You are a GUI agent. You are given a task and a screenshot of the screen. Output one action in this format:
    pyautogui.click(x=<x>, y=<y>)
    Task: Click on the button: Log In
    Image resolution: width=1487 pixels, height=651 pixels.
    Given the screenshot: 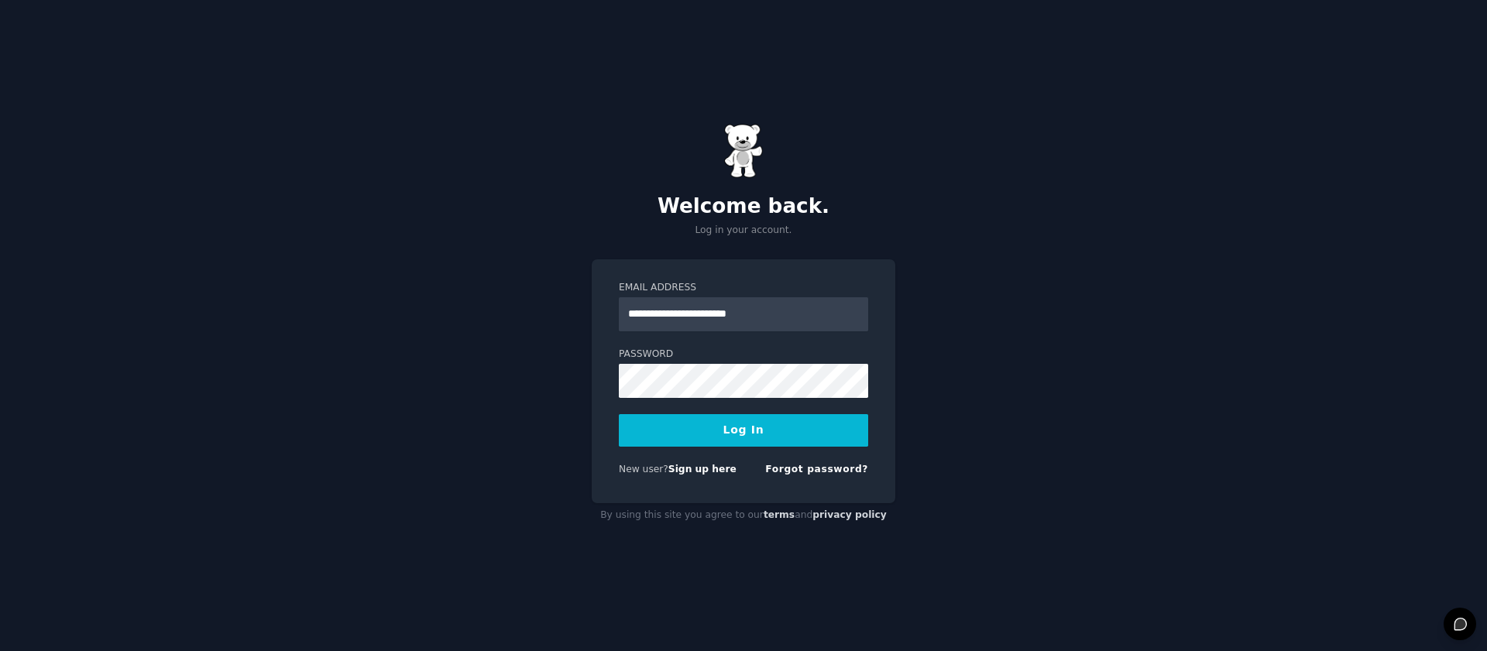 What is the action you would take?
    pyautogui.click(x=743, y=431)
    